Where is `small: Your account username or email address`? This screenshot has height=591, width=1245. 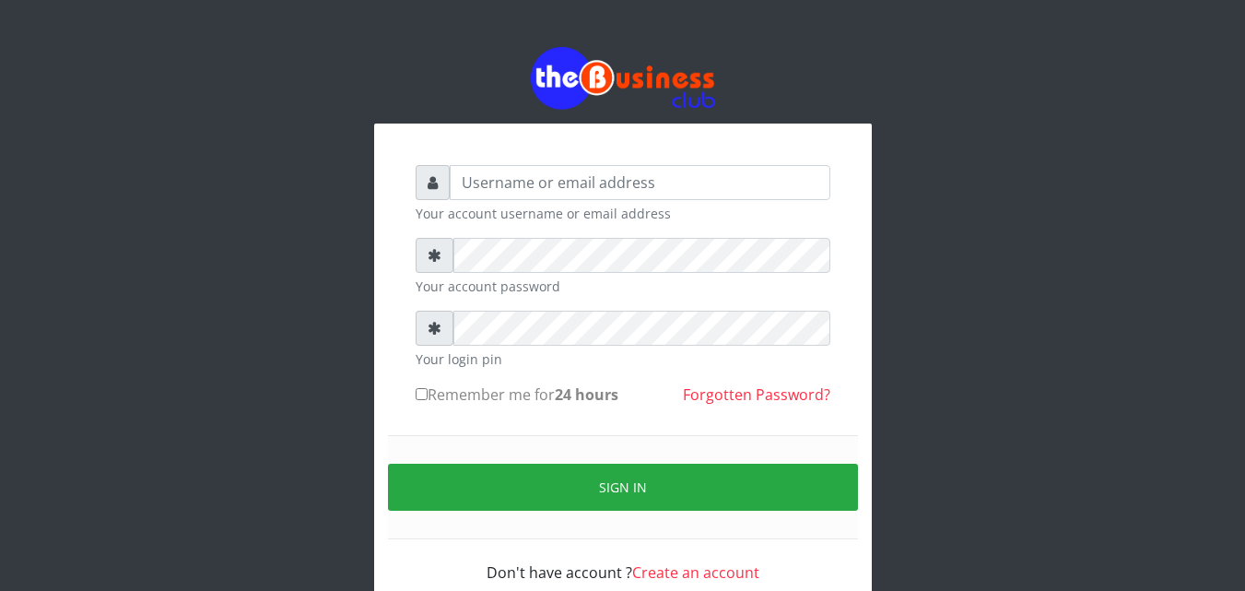 small: Your account username or email address is located at coordinates (623, 213).